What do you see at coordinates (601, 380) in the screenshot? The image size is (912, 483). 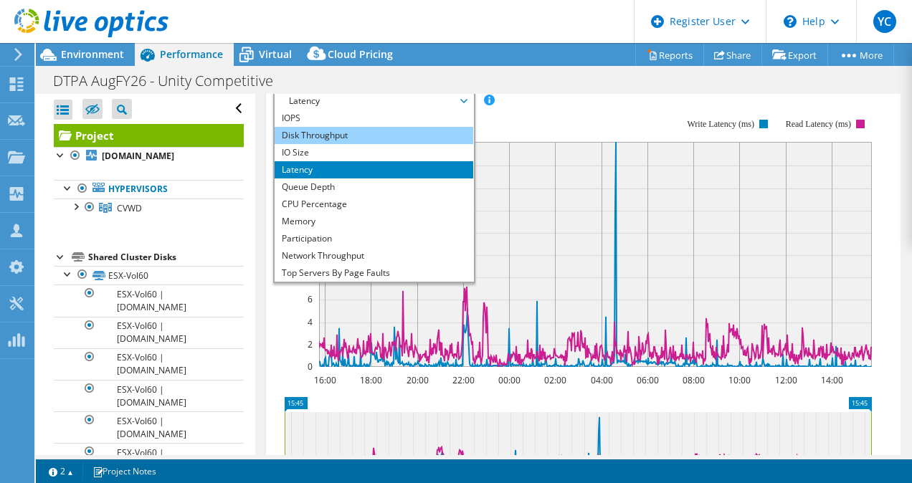 I see `text: 04:00` at bounding box center [601, 380].